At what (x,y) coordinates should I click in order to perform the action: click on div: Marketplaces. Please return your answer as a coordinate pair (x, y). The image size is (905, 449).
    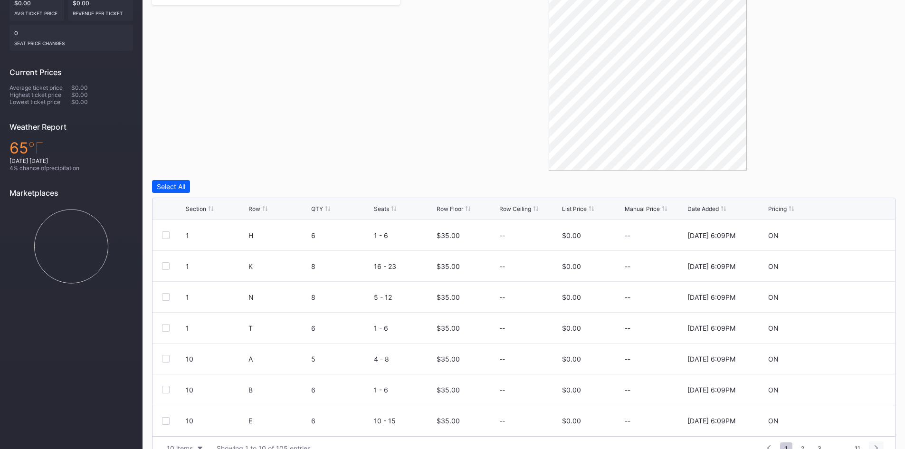
    Looking at the image, I should click on (71, 193).